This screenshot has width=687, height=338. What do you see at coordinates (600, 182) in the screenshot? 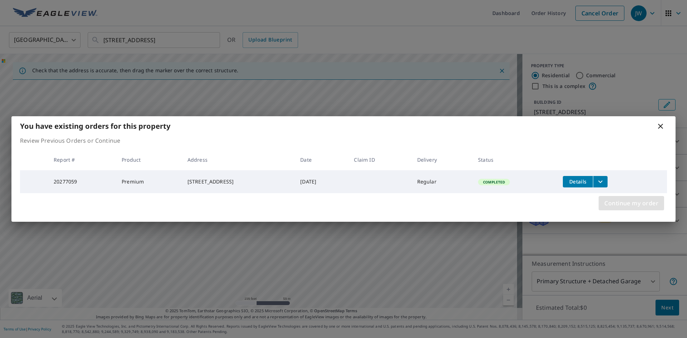
I see `button: filesDropdownBtn-20277059` at bounding box center [600, 182].